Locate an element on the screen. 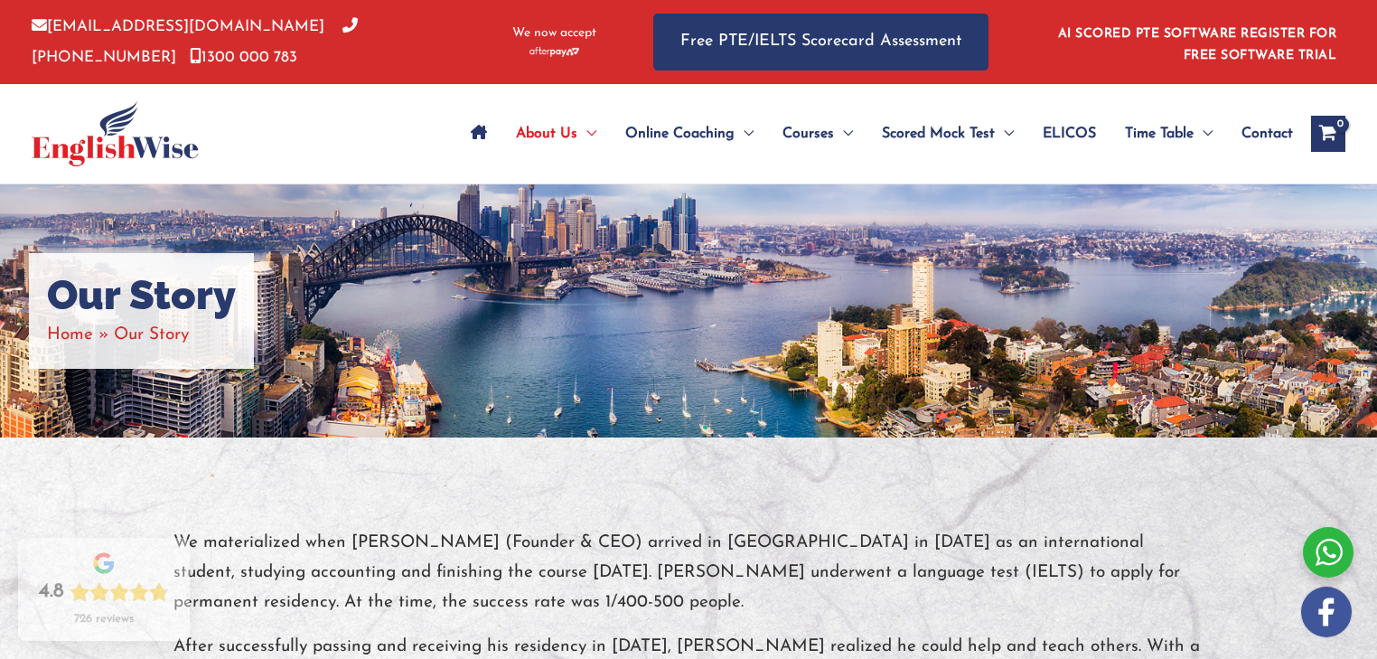  a: ELICOS is located at coordinates (1069, 134).